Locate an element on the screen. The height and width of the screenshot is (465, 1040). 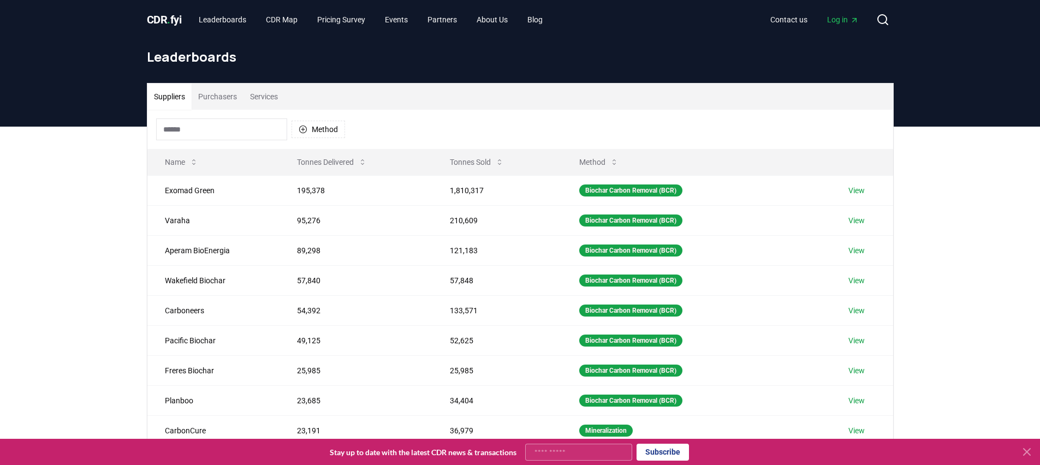
a: CDR Map is located at coordinates (282, 20).